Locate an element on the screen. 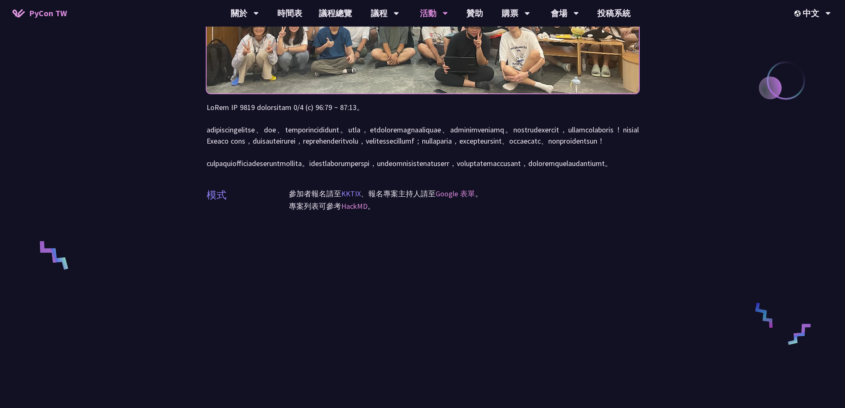 The image size is (845, 408). span: PyCon TW is located at coordinates (48, 13).